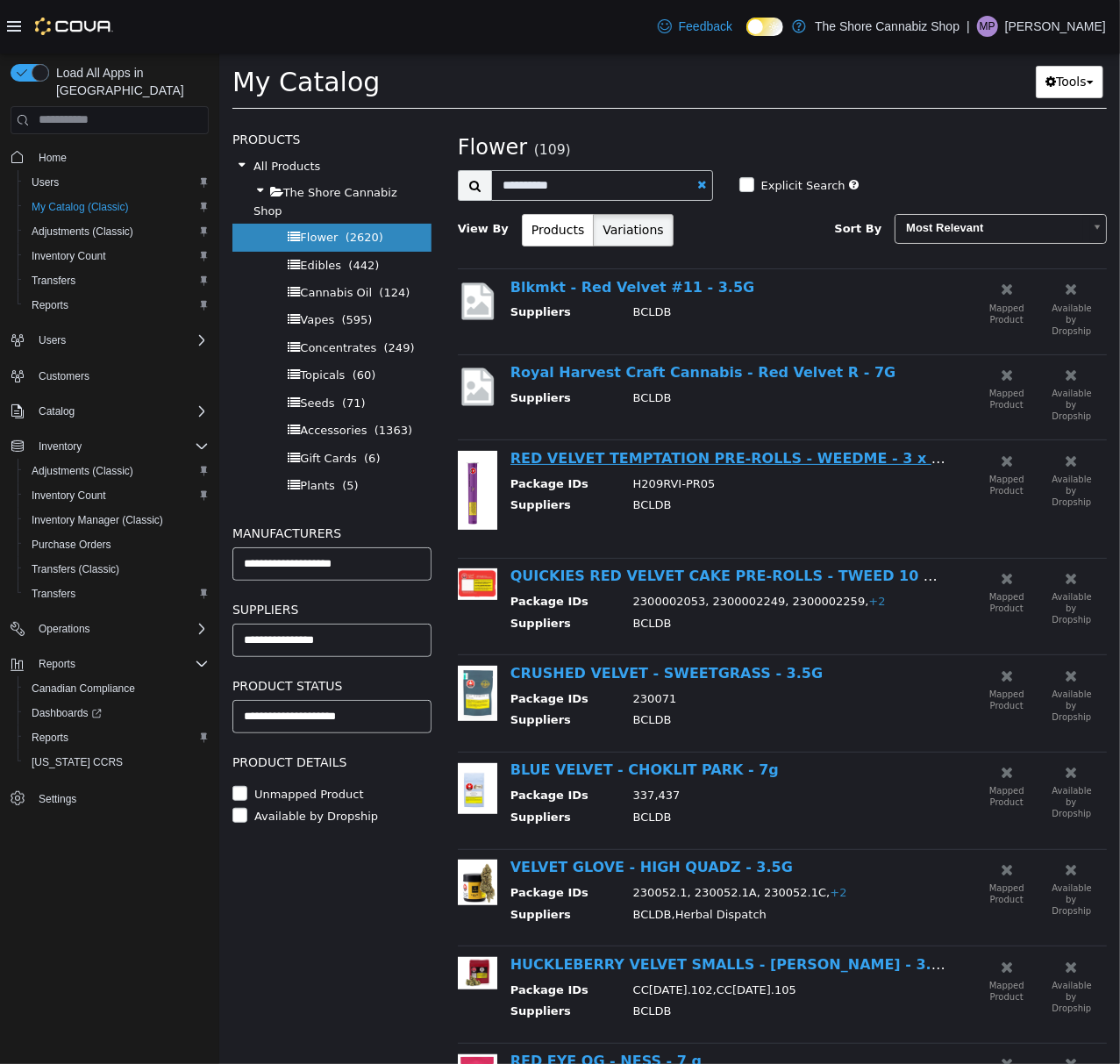 This screenshot has width=1120, height=1064. Describe the element at coordinates (117, 239) in the screenshot. I see `span: Cannabis Oil` at that location.